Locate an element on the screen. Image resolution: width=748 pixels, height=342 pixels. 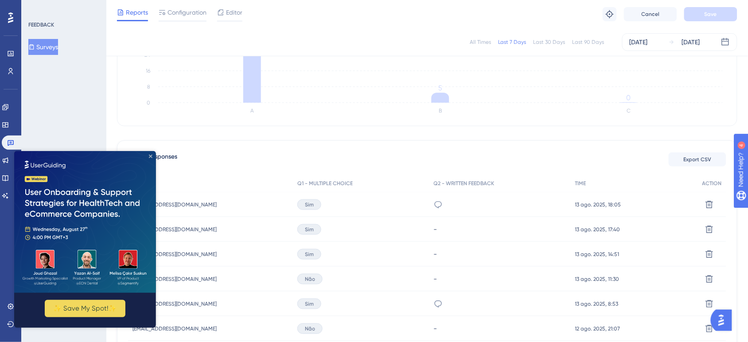
div: Last 30 Days is located at coordinates (550, 42).